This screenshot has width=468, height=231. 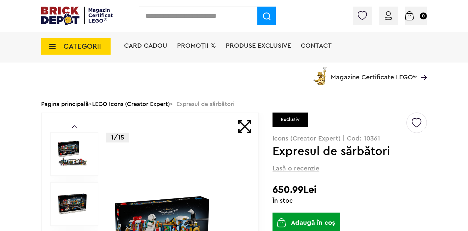 What do you see at coordinates (350, 201) in the screenshot?
I see `div: În stoc` at bounding box center [350, 201].